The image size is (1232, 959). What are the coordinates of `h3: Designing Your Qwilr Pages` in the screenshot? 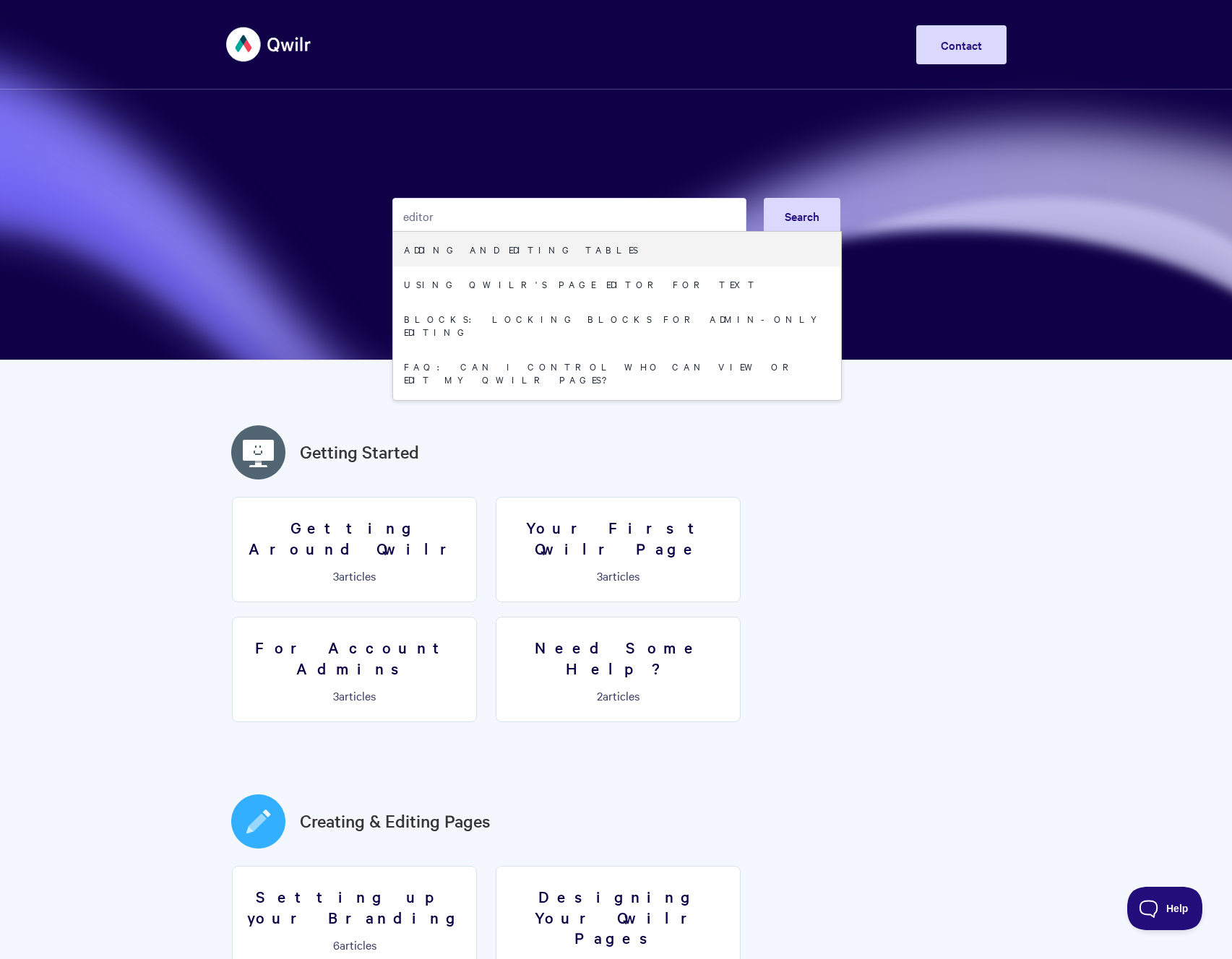 It's located at (617, 917).